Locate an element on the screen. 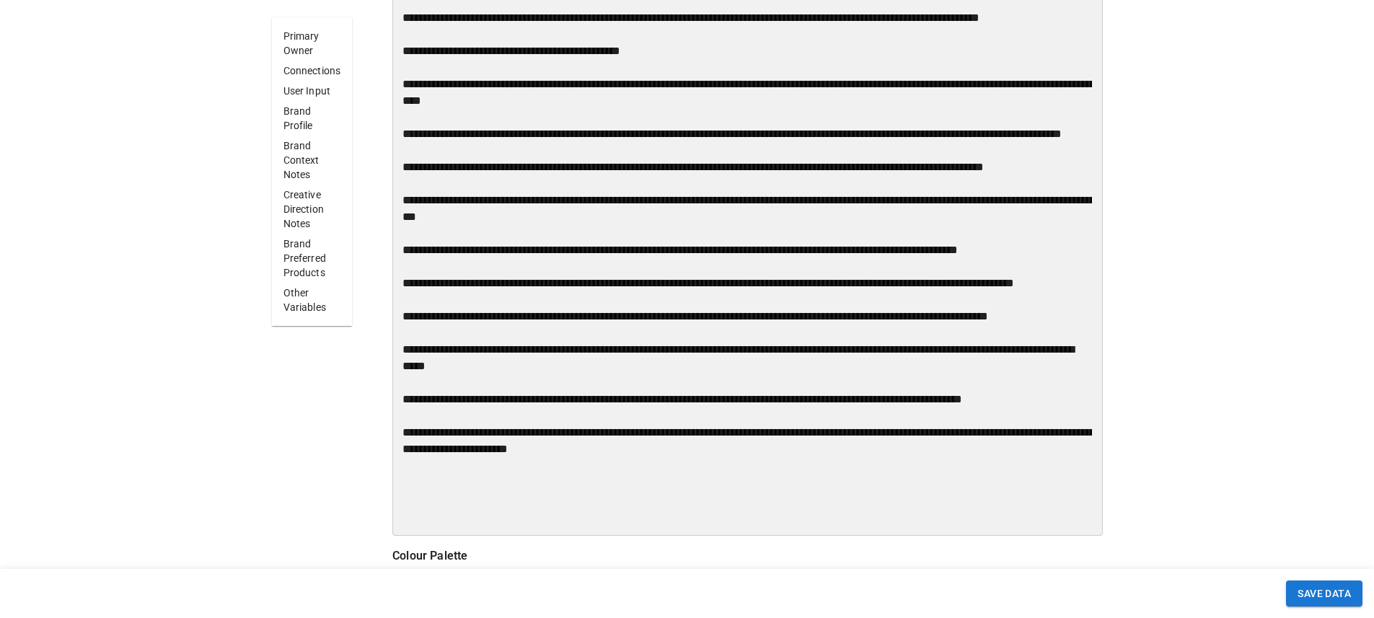 Image resolution: width=1374 pixels, height=618 pixels. p: Brand Profile is located at coordinates (312, 118).